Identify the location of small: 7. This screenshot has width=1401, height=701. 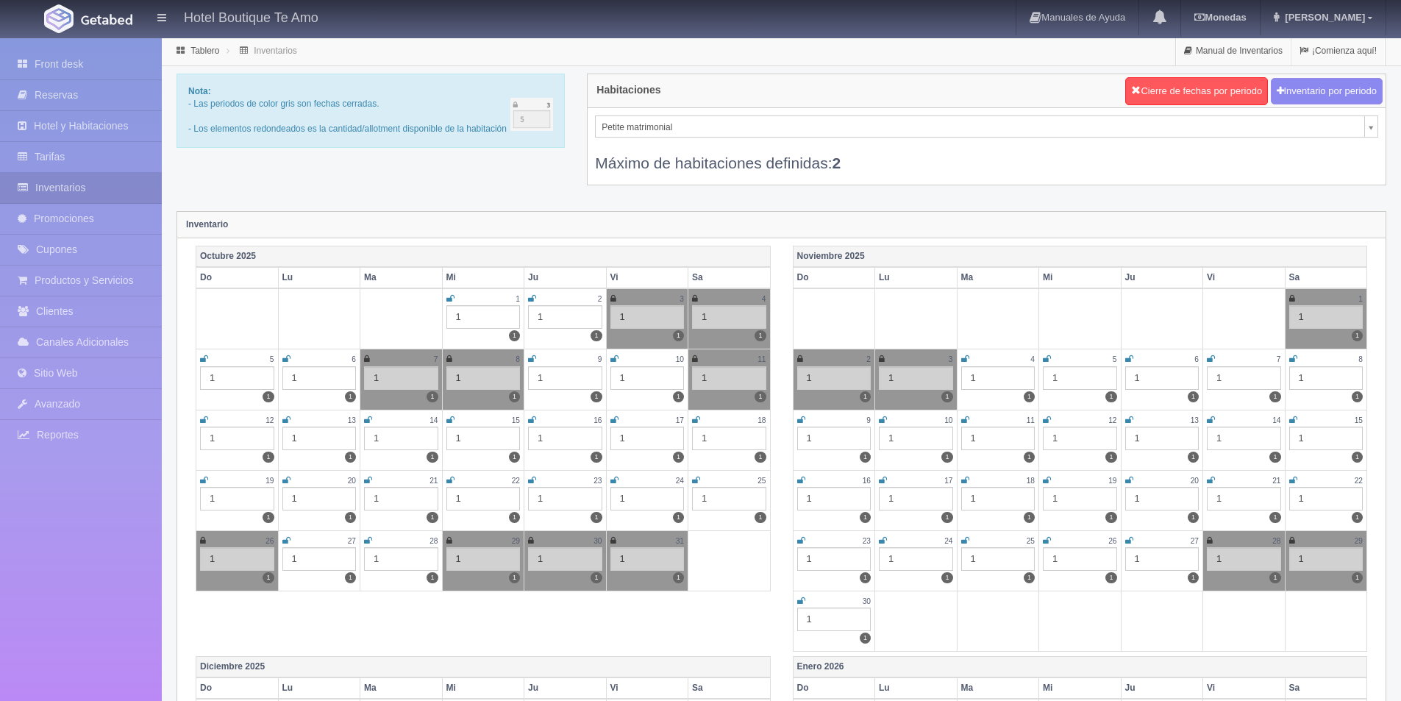
(1279, 359).